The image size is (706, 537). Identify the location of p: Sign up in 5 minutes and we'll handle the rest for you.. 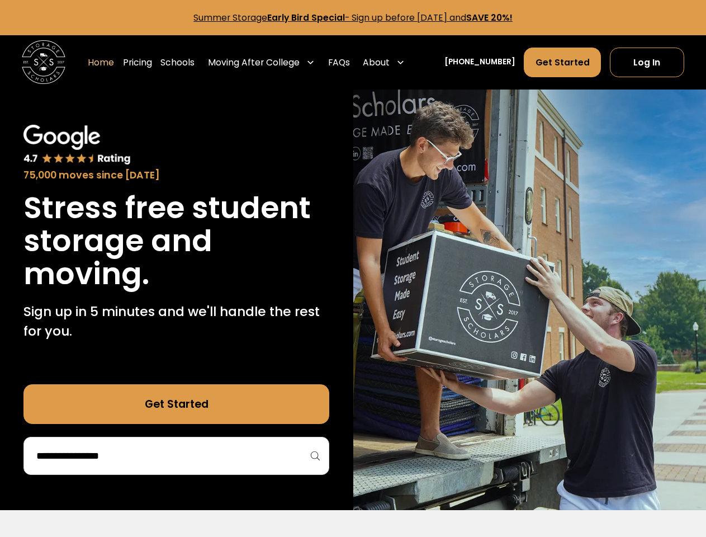
(176, 321).